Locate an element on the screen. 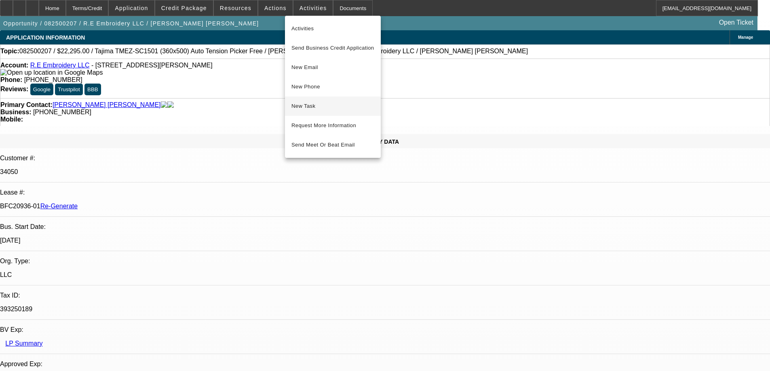 This screenshot has height=371, width=770. span: Send Meet Or Beat Email is located at coordinates (333, 145).